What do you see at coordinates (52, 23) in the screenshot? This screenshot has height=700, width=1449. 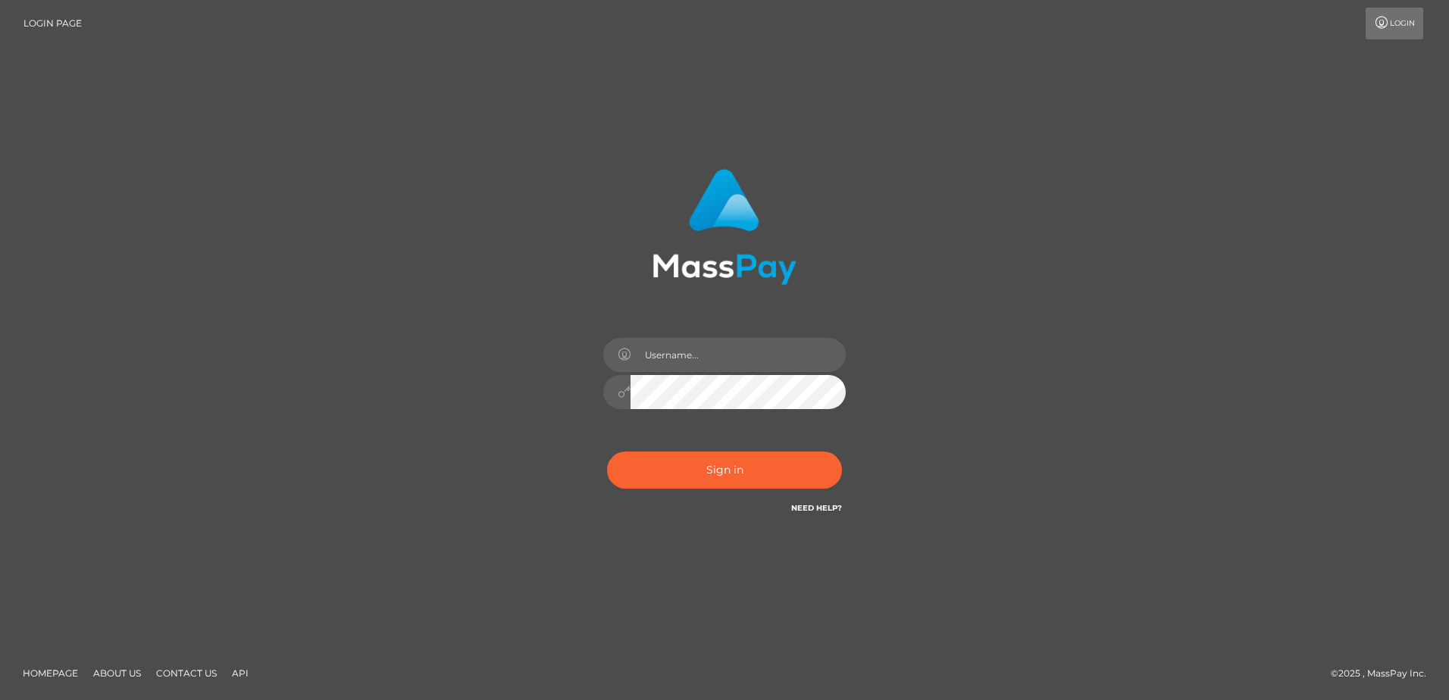 I see `a: Login Page` at bounding box center [52, 23].